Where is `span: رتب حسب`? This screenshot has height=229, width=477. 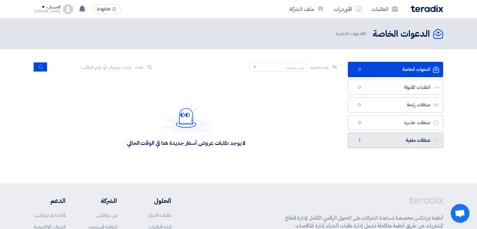
span: رتب حسب is located at coordinates (320, 67).